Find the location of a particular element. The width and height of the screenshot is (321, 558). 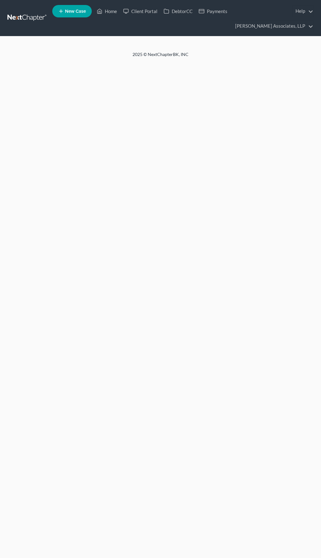

a: Home is located at coordinates (107, 11).